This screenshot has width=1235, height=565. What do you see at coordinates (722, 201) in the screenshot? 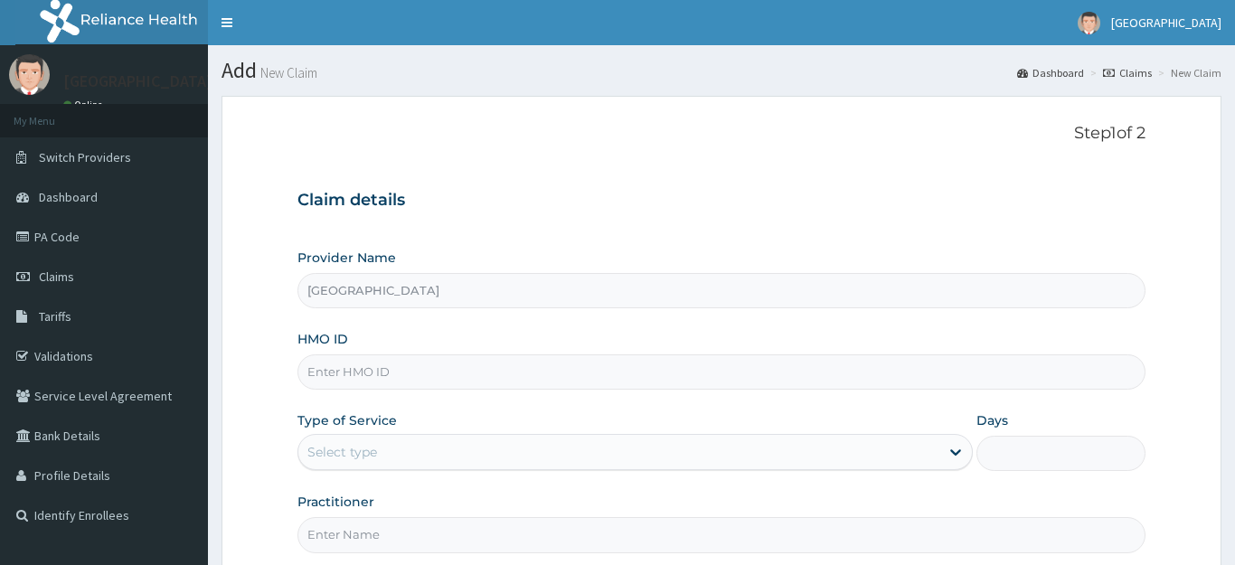
I see `h3: Claim details` at bounding box center [722, 201].